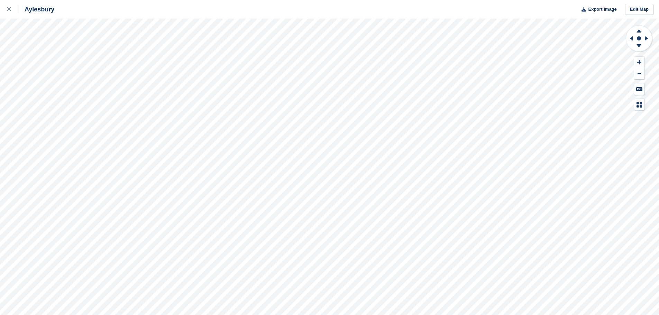 The image size is (659, 315). What do you see at coordinates (639, 74) in the screenshot?
I see `button: Zoom Out` at bounding box center [639, 74].